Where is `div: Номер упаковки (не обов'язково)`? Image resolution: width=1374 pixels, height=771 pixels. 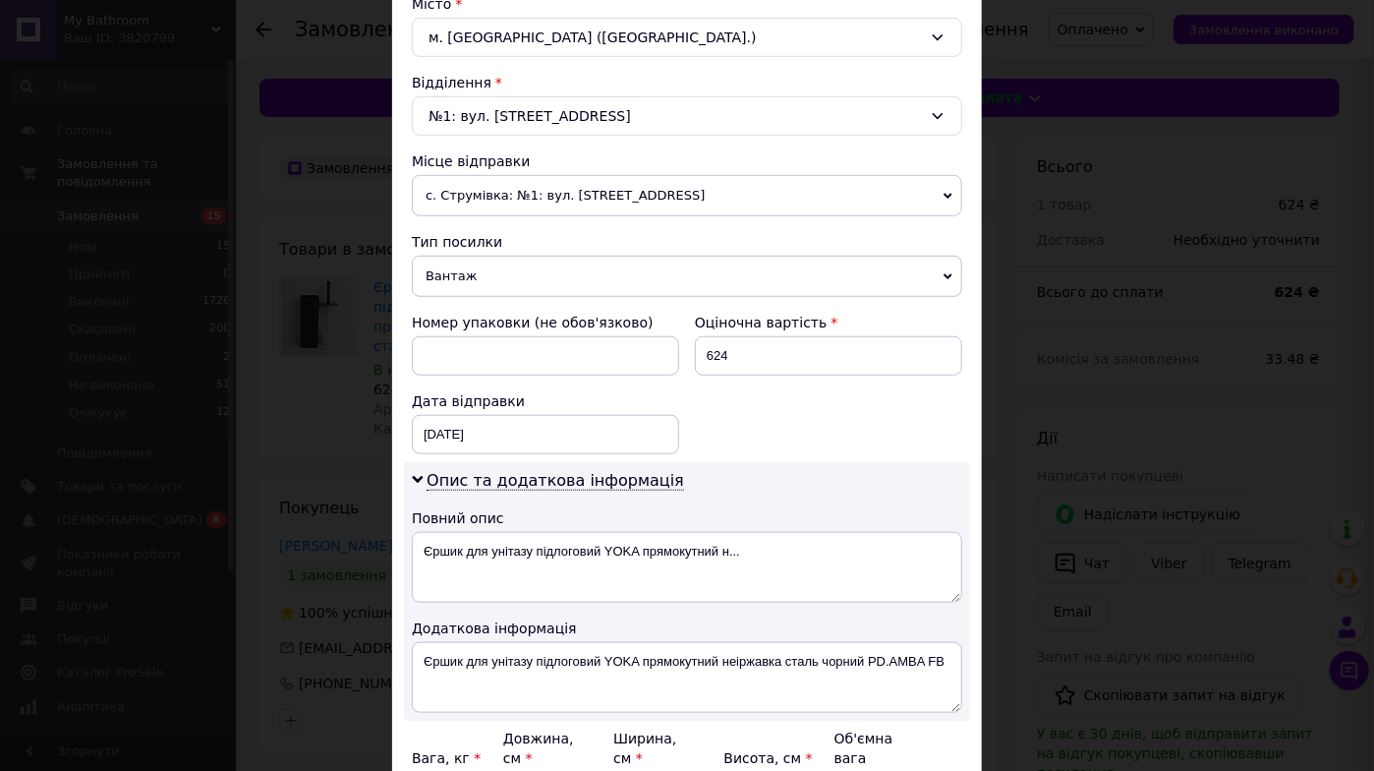
div: Номер упаковки (не обов'язково) is located at coordinates (546, 322).